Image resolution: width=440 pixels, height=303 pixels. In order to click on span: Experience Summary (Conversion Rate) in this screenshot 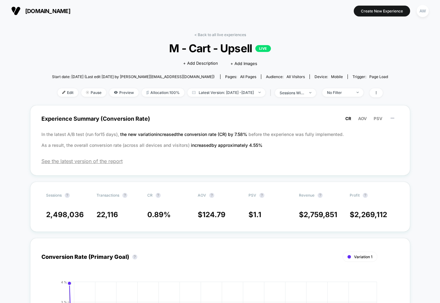, I will do `click(220, 119)`.